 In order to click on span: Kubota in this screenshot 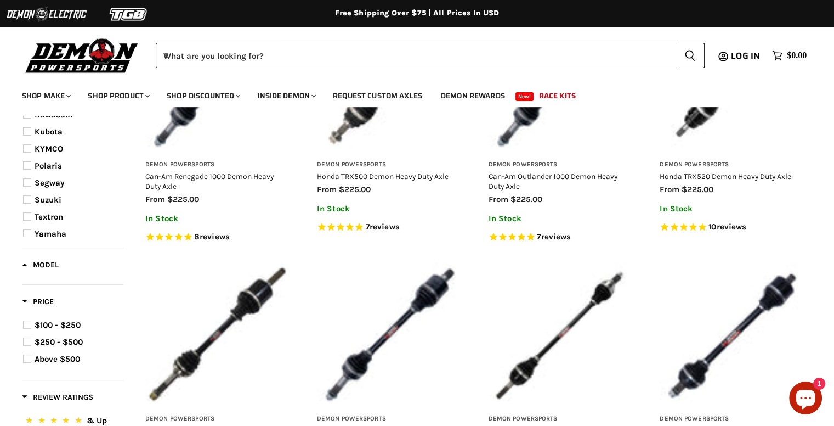, I will do `click(48, 132)`.